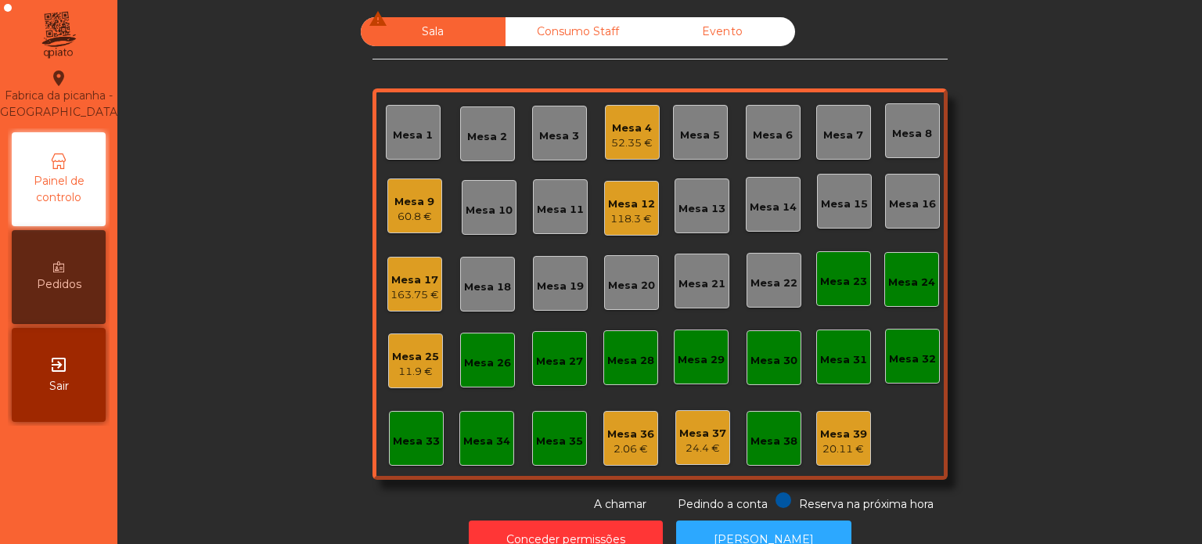 The width and height of the screenshot is (1202, 544). Describe the element at coordinates (703, 449) in the screenshot. I see `div: 24.4 €` at that location.